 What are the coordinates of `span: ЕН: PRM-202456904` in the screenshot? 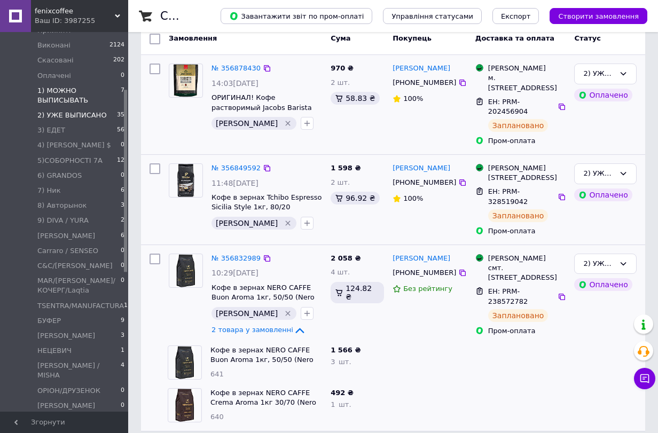 It's located at (508, 107).